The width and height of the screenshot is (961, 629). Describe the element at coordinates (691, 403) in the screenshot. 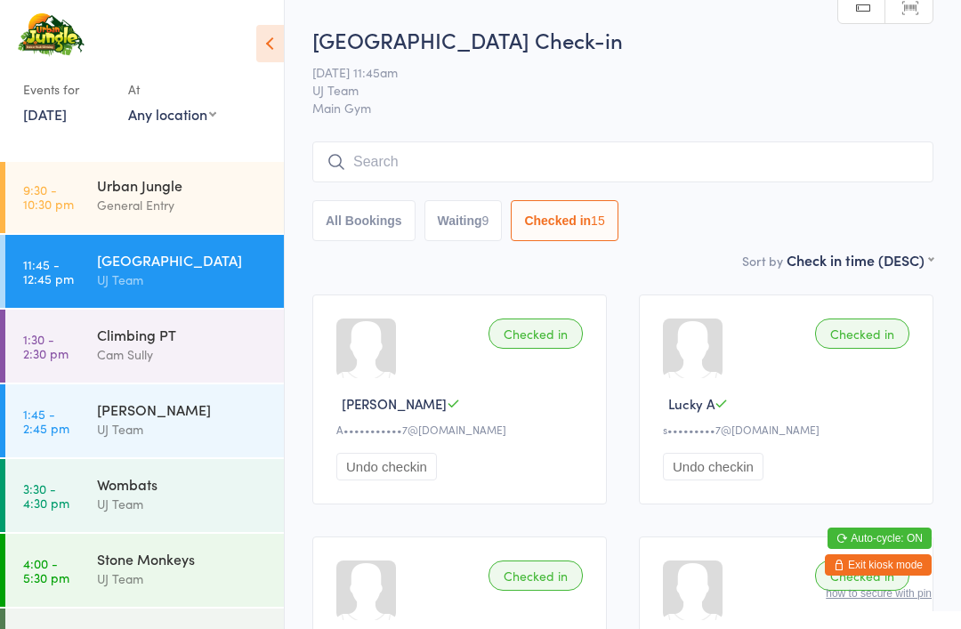

I see `span: Lucky A` at that location.